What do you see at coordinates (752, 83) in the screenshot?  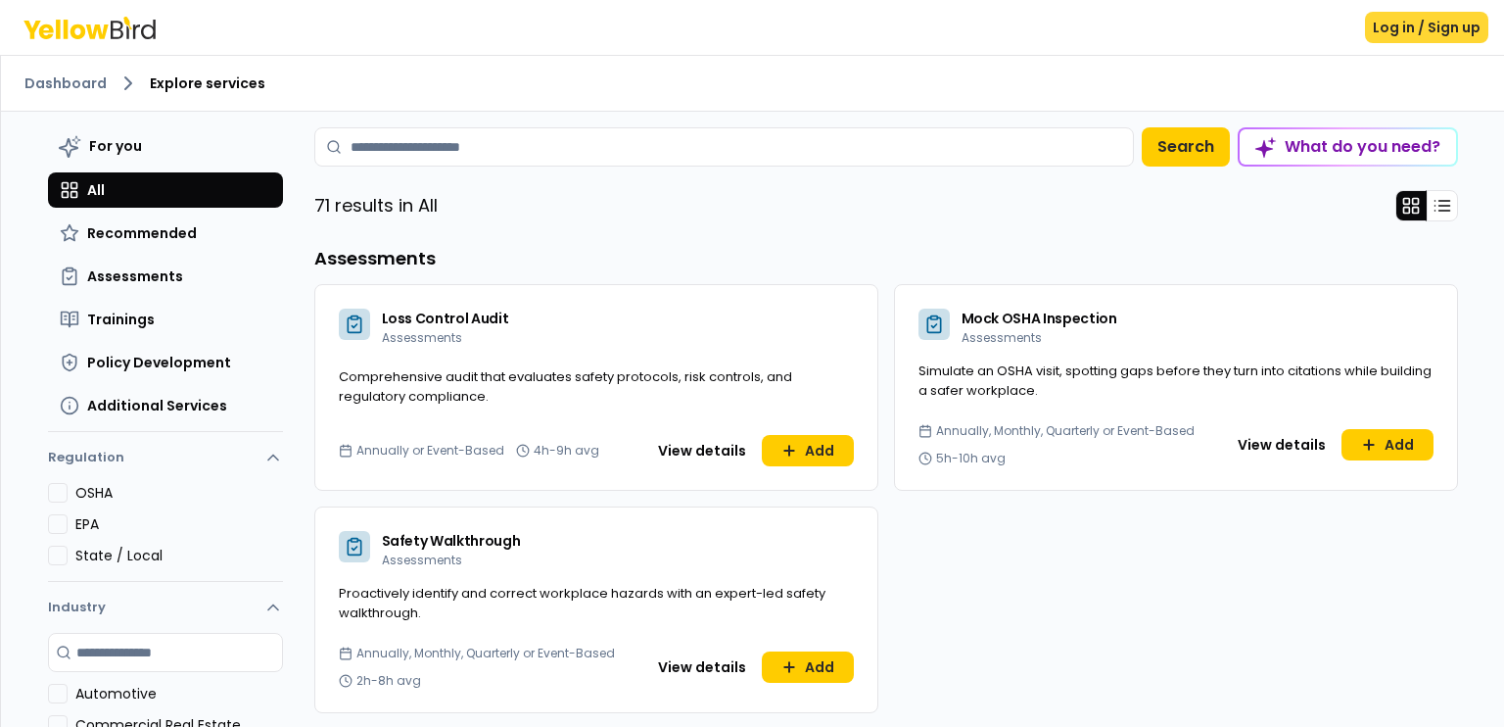 I see `nav: breadcrumb` at bounding box center [752, 83].